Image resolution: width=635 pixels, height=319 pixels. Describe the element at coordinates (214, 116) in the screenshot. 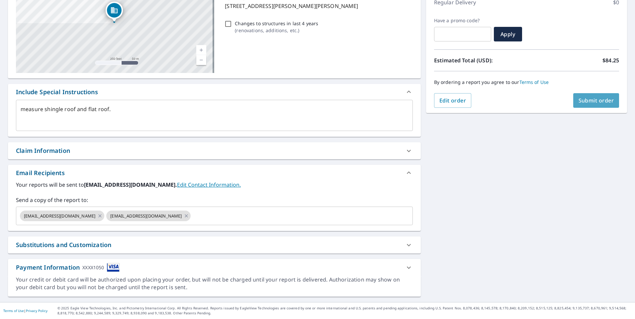

I see `textarea: measure shingle roof and flat roof.` at that location.